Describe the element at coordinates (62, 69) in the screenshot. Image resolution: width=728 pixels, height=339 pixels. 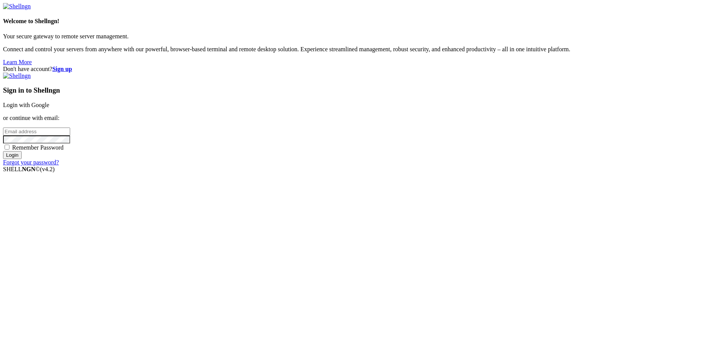
I see `strong: Sign up` at that location.